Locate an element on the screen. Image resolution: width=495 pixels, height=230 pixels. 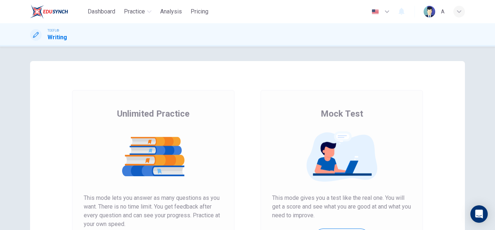
button: Analysis is located at coordinates (171, 12).